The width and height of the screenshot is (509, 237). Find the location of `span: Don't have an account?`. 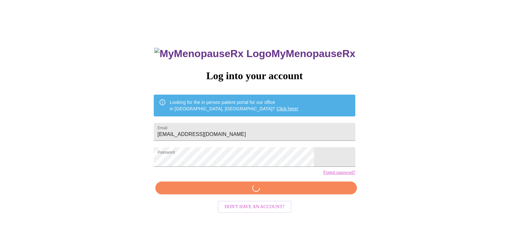

span: Don't have an account? is located at coordinates (255, 207).